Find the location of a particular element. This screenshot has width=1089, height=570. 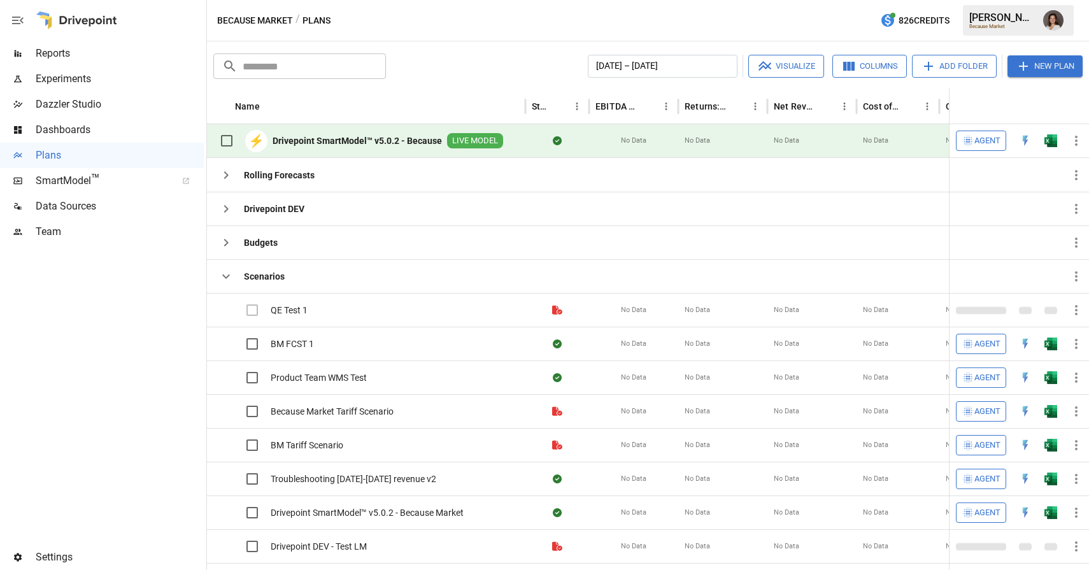

span: SmartModel is located at coordinates (102, 181).